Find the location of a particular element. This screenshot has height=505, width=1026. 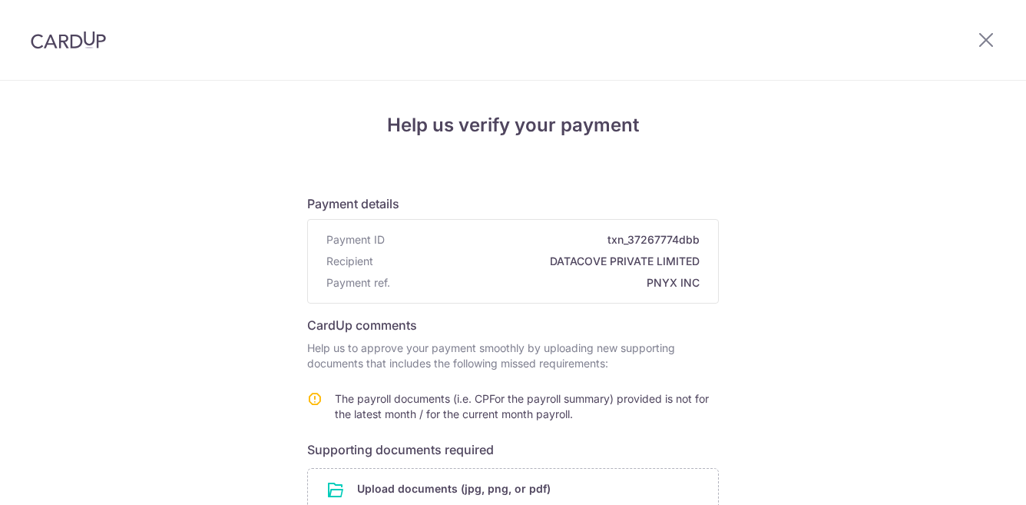

span: Recipient is located at coordinates (350, 261).